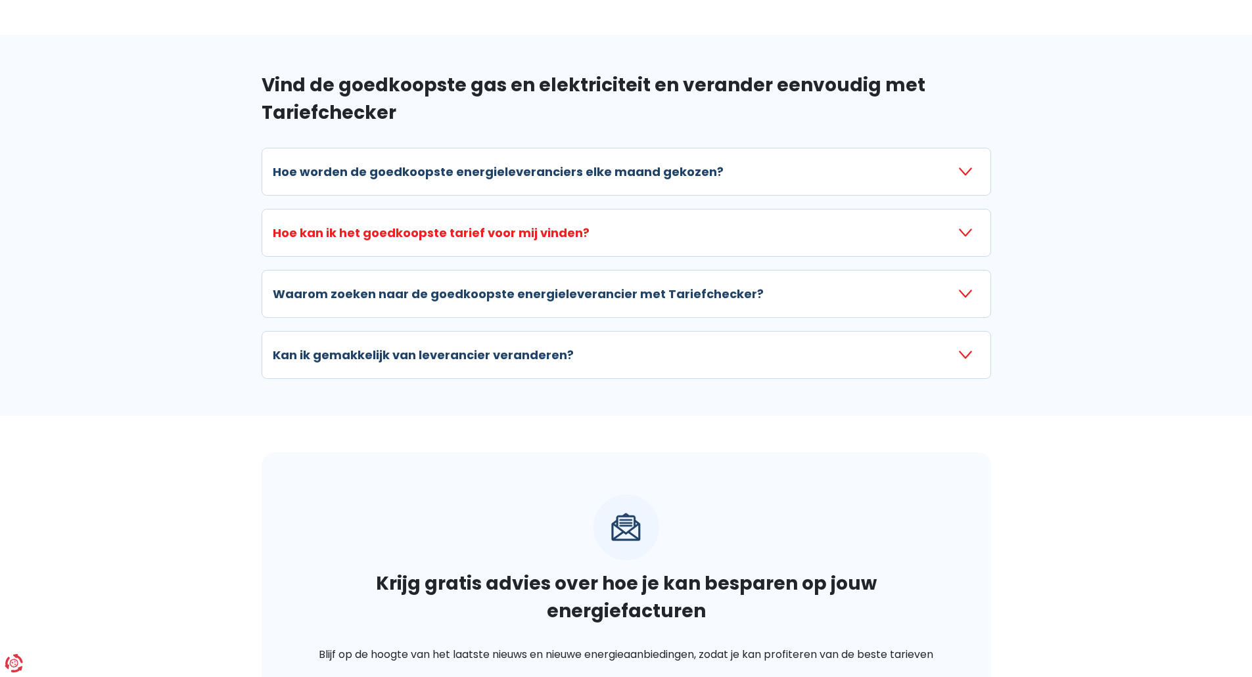 The width and height of the screenshot is (1252, 677). I want to click on h3: Hoe worden de goedkoopste energieleveranciers elke maand gekozen?, so click(498, 171).